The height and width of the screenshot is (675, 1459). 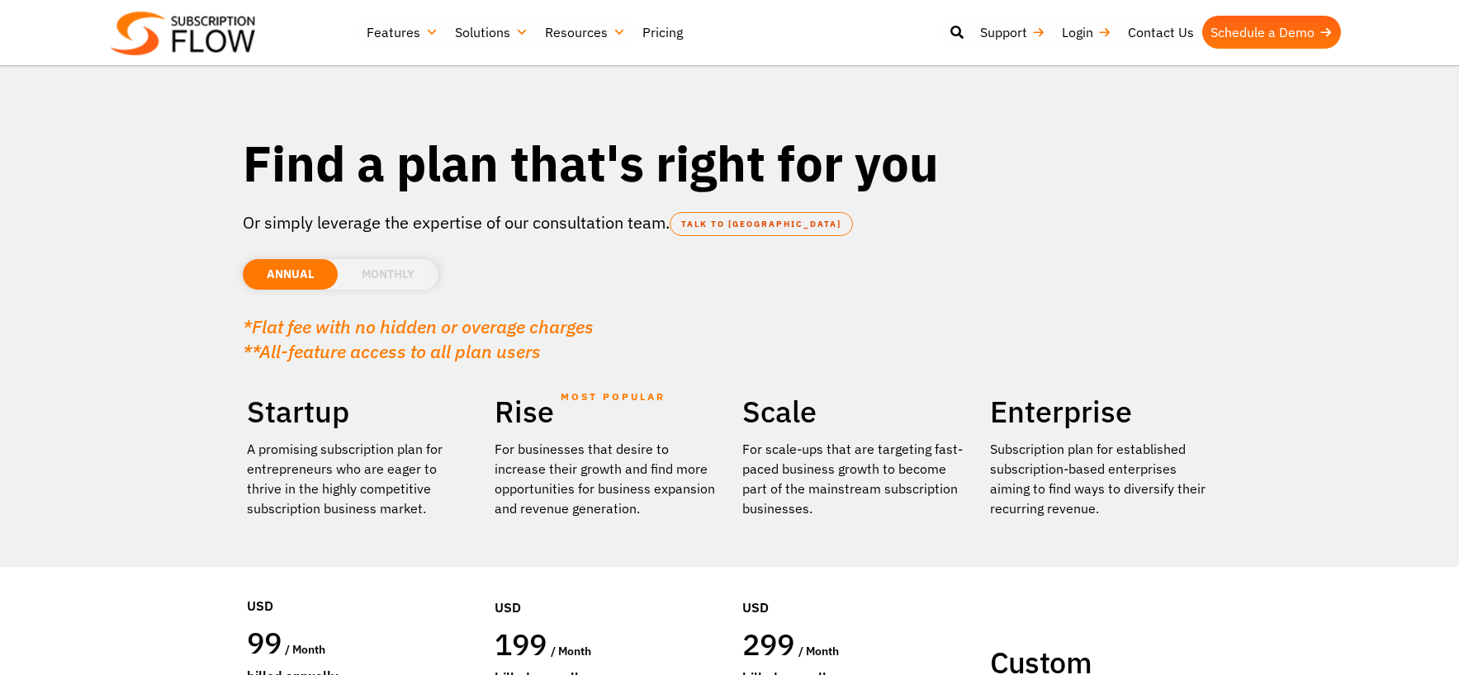 I want to click on h1: Find a plan that's right for you, so click(x=730, y=163).